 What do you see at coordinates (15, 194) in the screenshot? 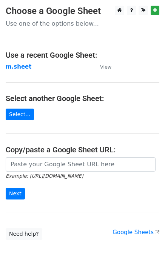
I see `input: Next` at bounding box center [15, 194].